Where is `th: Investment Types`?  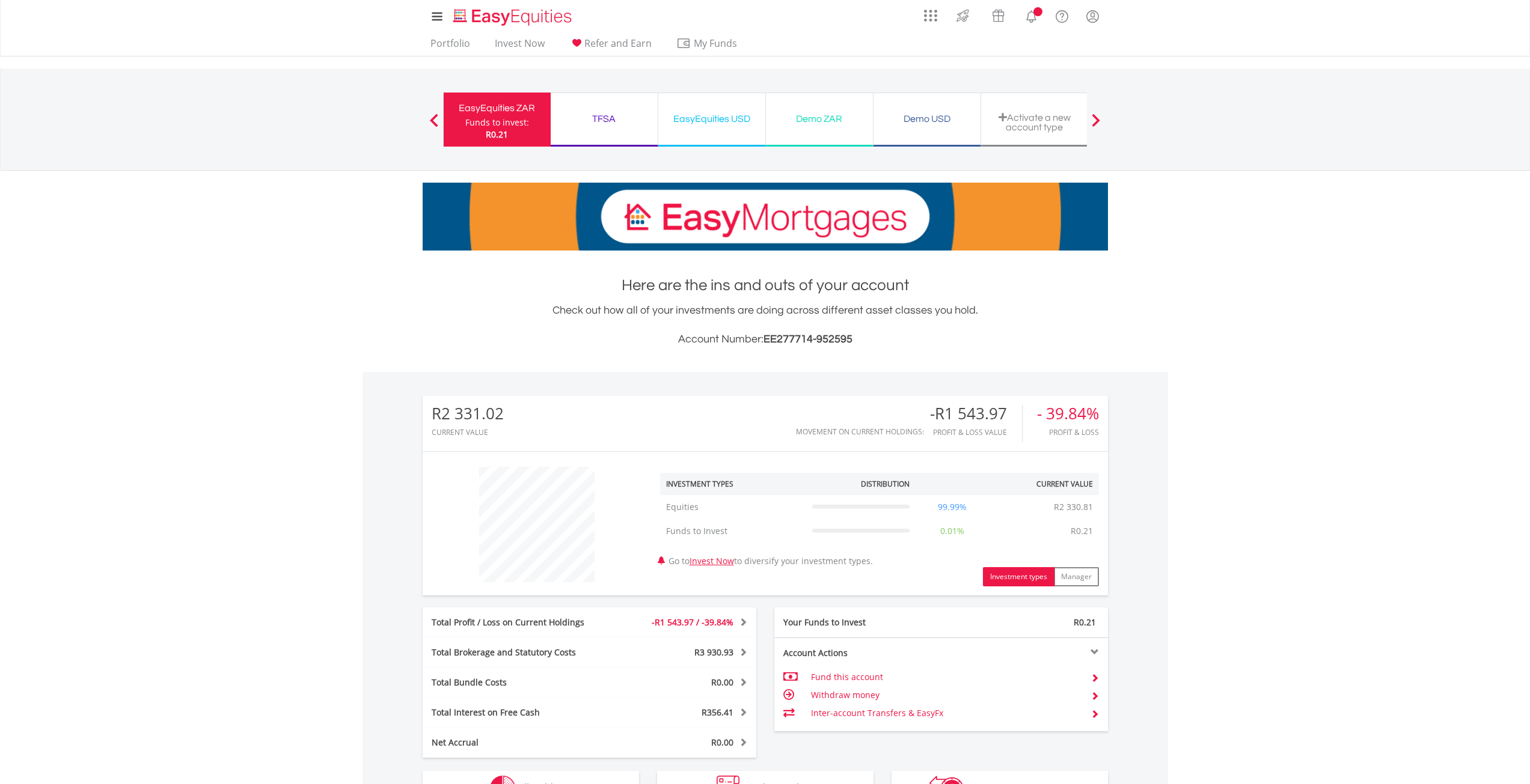
th: Investment Types is located at coordinates (733, 484).